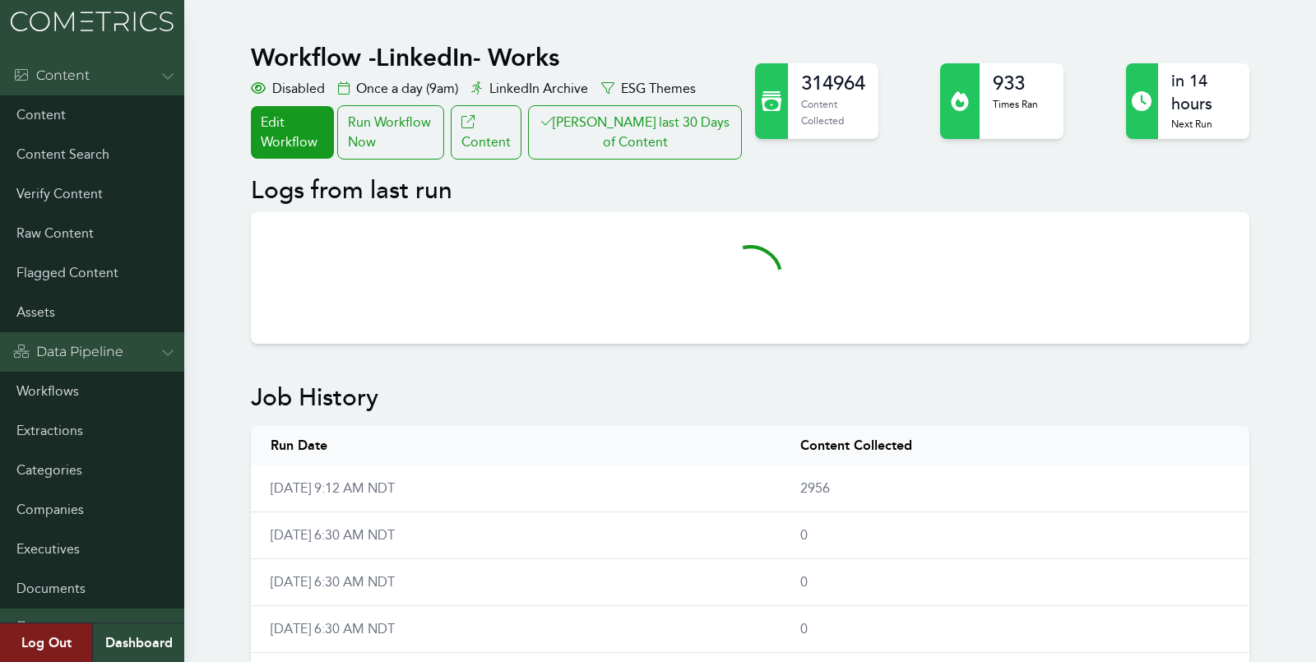 This screenshot has width=1316, height=662. I want to click on div: Content, so click(51, 76).